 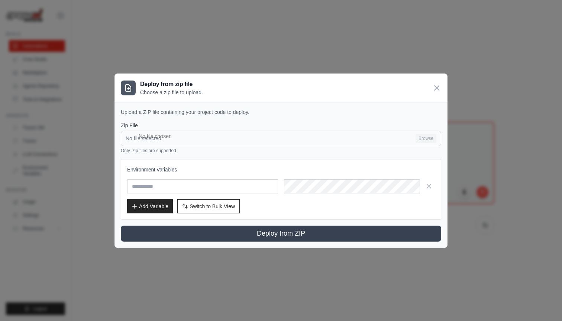 I want to click on h3: Deploy from zip file, so click(x=171, y=84).